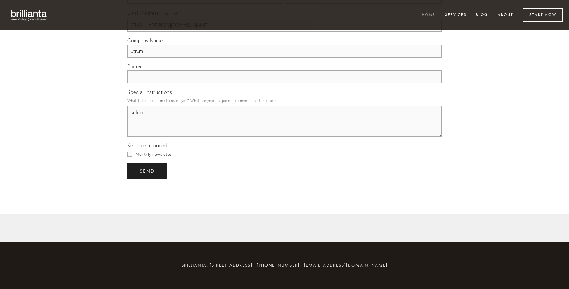  I want to click on input: Monthly newsletter, so click(130, 154).